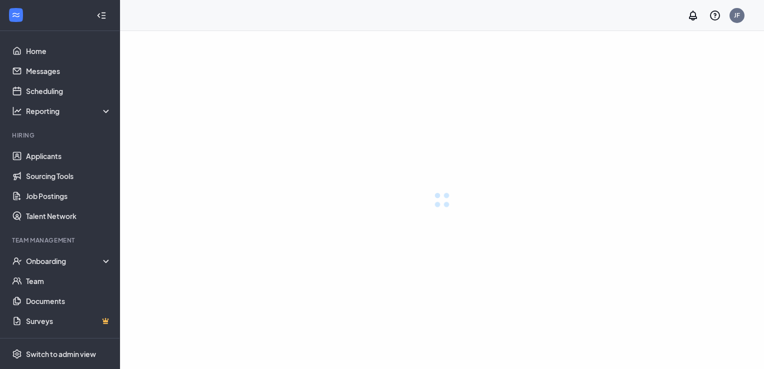 This screenshot has width=764, height=369. Describe the element at coordinates (69, 321) in the screenshot. I see `a: SurveysCrown` at that location.